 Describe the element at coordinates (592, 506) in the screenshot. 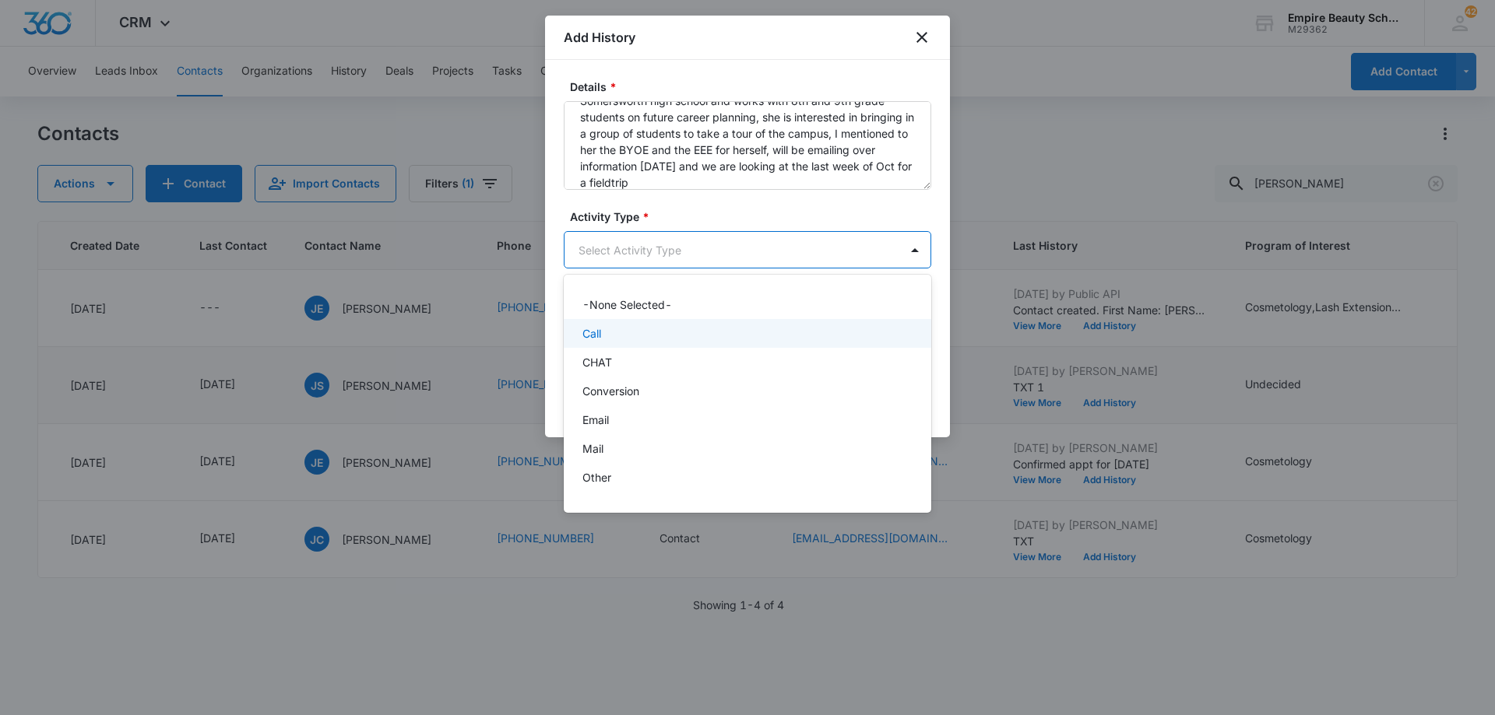

I see `p: P2P` at that location.